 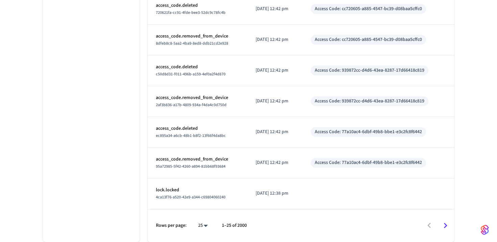 What do you see at coordinates (191, 166) in the screenshot?
I see `span: 95a72985-5f42-4260-a894-81bb68f93684` at bounding box center [191, 166].